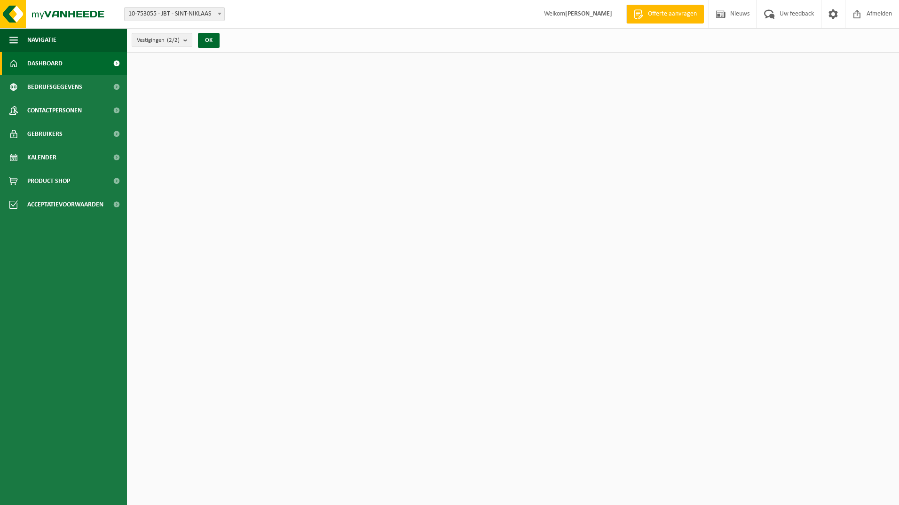  What do you see at coordinates (672, 14) in the screenshot?
I see `span: Offerte aanvragen` at bounding box center [672, 14].